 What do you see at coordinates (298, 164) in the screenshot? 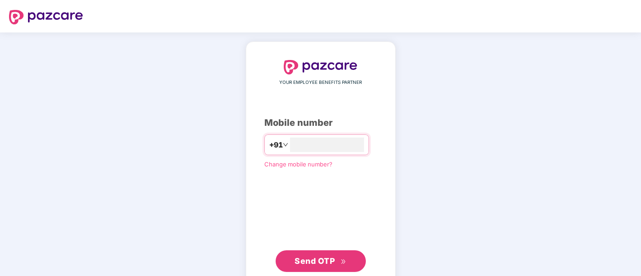
I see `a: Change mobile number?` at bounding box center [298, 164].